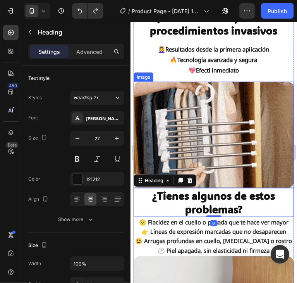 The image size is (297, 283). I want to click on strong: Efecti inmediato, so click(84, 48).